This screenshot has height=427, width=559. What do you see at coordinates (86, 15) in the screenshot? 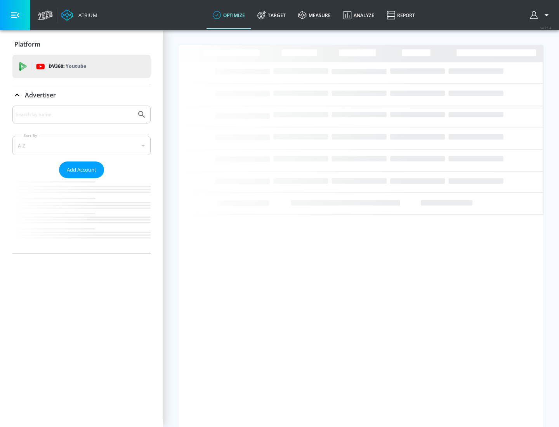
I see `div: Atrium` at bounding box center [86, 15].